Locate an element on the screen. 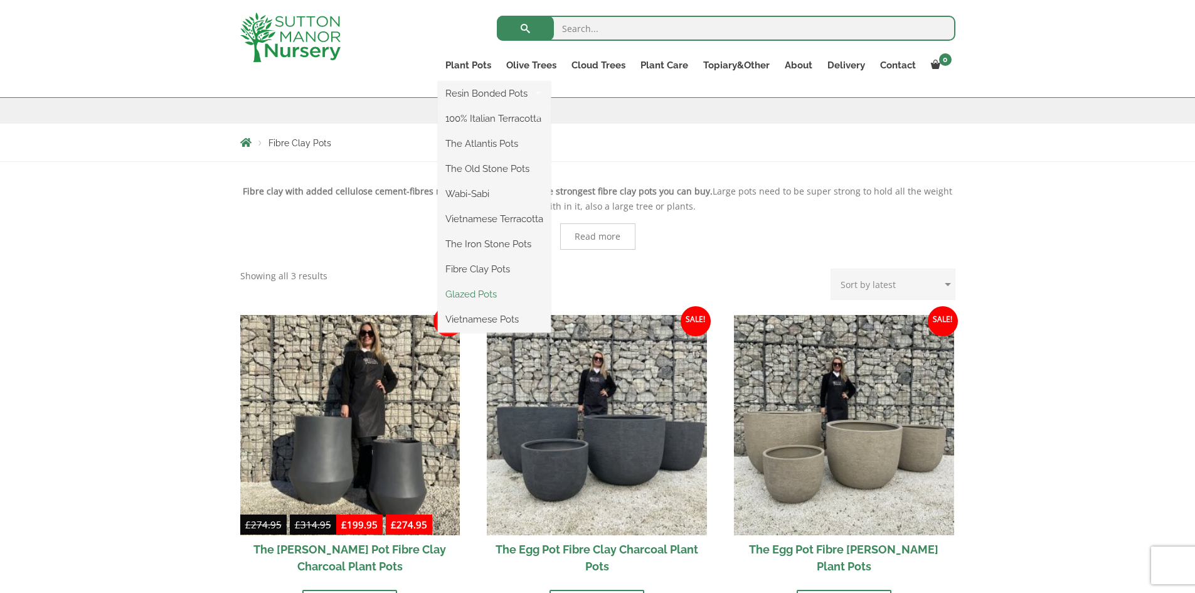 The height and width of the screenshot is (593, 1195). span: 0 is located at coordinates (945, 60).